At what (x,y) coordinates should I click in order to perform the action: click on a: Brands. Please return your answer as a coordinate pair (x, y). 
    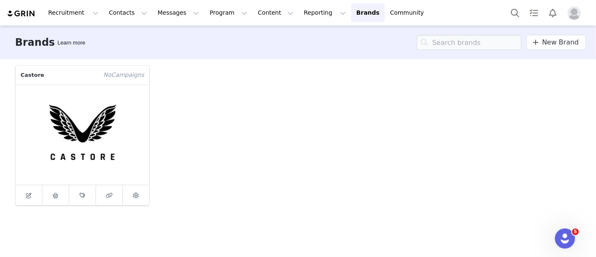
    Looking at the image, I should click on (368, 13).